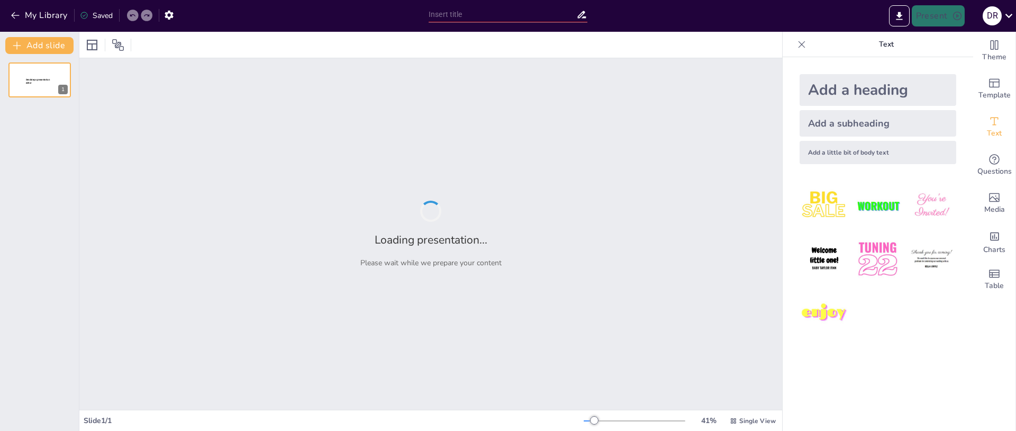 Image resolution: width=1016 pixels, height=431 pixels. I want to click on button: My Library, so click(40, 15).